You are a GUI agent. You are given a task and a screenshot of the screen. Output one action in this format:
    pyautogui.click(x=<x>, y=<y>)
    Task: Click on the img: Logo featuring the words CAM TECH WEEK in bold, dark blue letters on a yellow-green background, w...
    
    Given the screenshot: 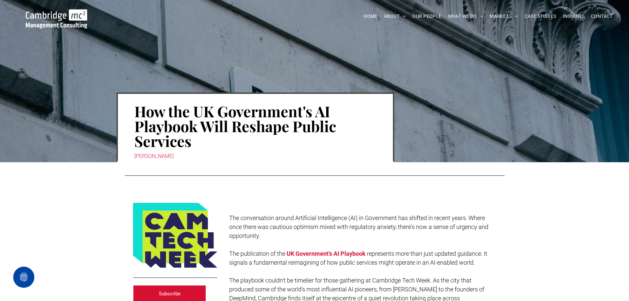 What is the action you would take?
    pyautogui.click(x=175, y=235)
    